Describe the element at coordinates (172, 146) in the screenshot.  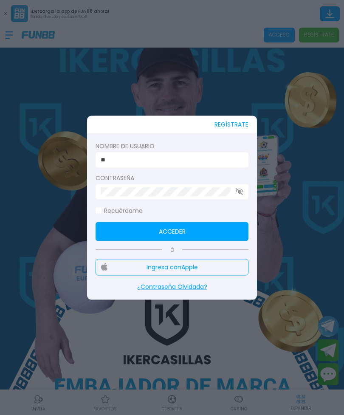
I see `label: Nombre de usuario` at that location.